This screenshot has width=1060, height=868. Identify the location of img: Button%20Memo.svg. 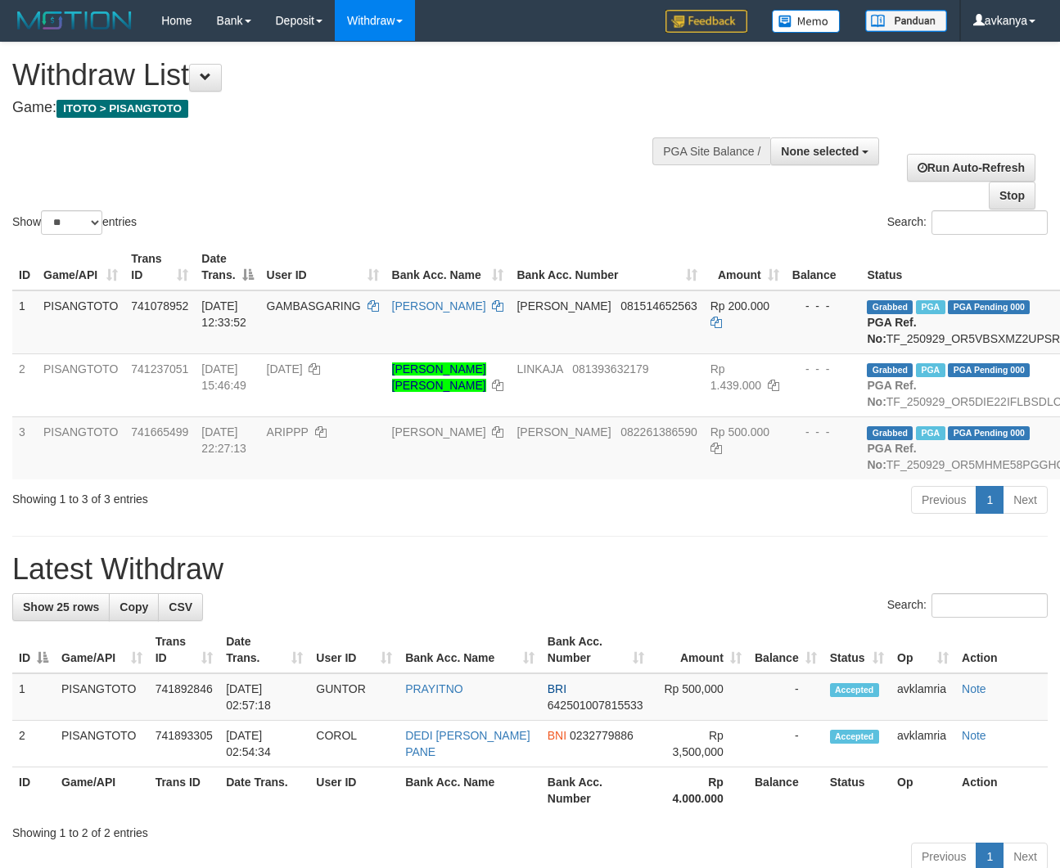
(806, 21).